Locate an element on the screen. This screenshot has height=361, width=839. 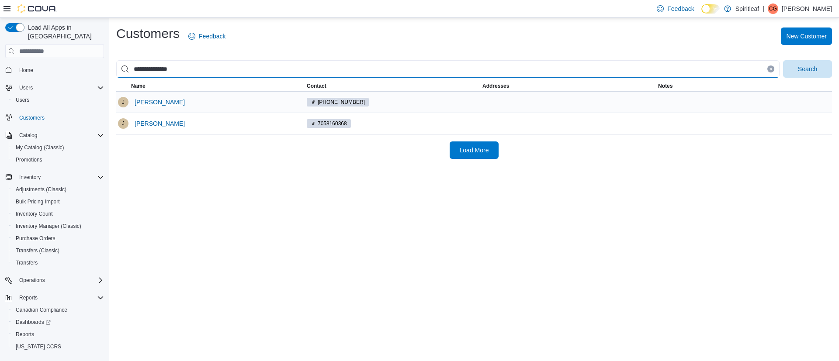
span: Dashboards is located at coordinates (33, 322).